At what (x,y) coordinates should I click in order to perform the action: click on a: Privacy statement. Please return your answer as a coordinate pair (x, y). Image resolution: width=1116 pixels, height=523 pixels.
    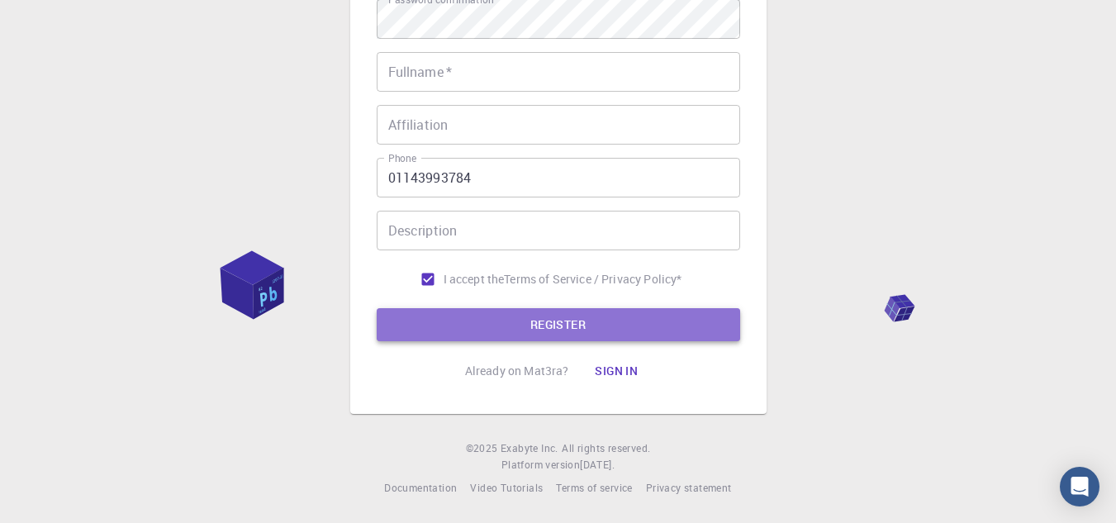
    Looking at the image, I should click on (689, 488).